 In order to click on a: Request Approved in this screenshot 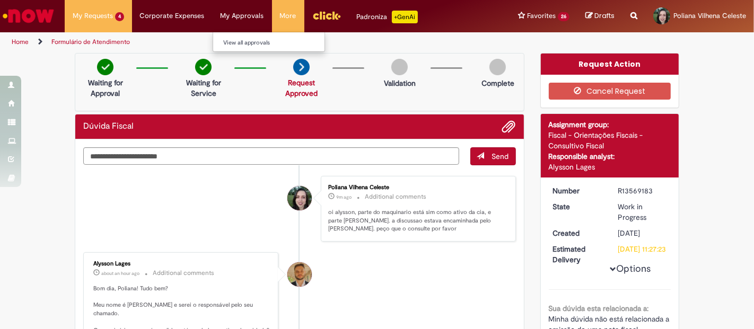, I will do `click(301, 88)`.